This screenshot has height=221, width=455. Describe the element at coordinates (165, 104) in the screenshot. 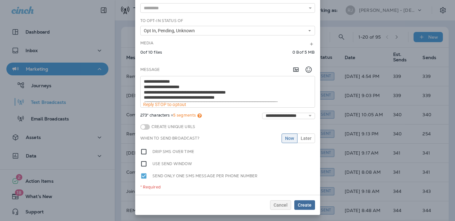

I see `span: Reply STOP to optout` at that location.